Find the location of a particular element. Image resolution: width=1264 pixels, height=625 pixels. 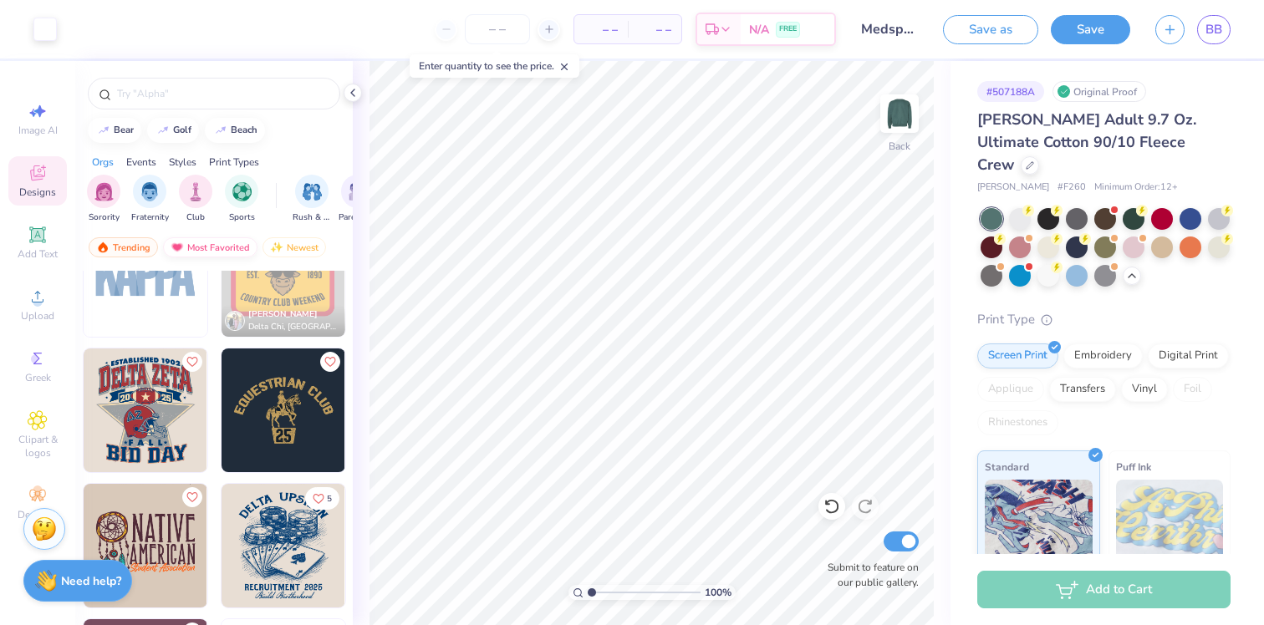

button: bear is located at coordinates (115, 130).